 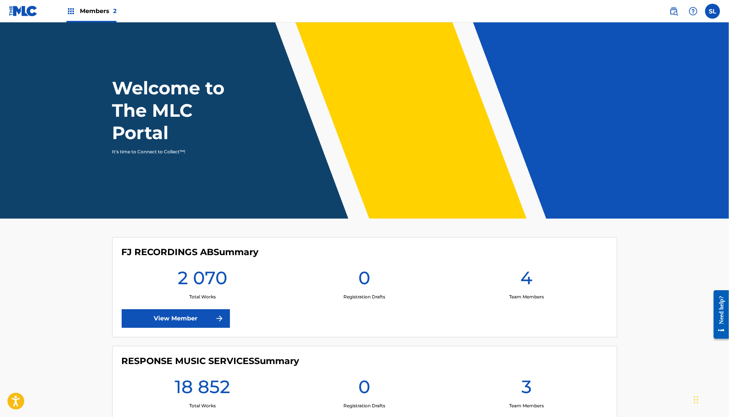 I want to click on img: search, so click(x=673, y=11).